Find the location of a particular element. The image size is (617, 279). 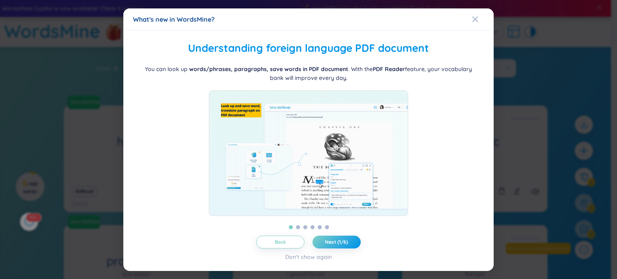

span: Back is located at coordinates (280, 242).